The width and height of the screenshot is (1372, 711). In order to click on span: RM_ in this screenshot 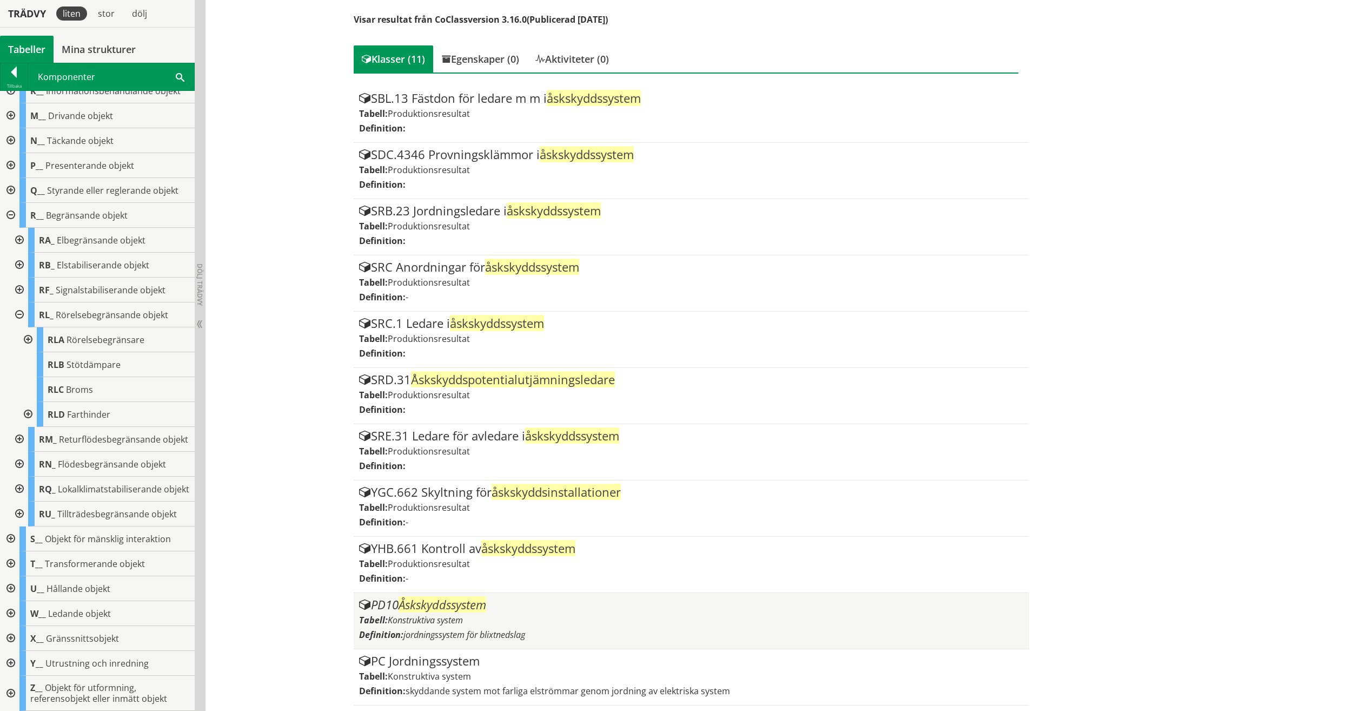, I will do `click(48, 439)`.